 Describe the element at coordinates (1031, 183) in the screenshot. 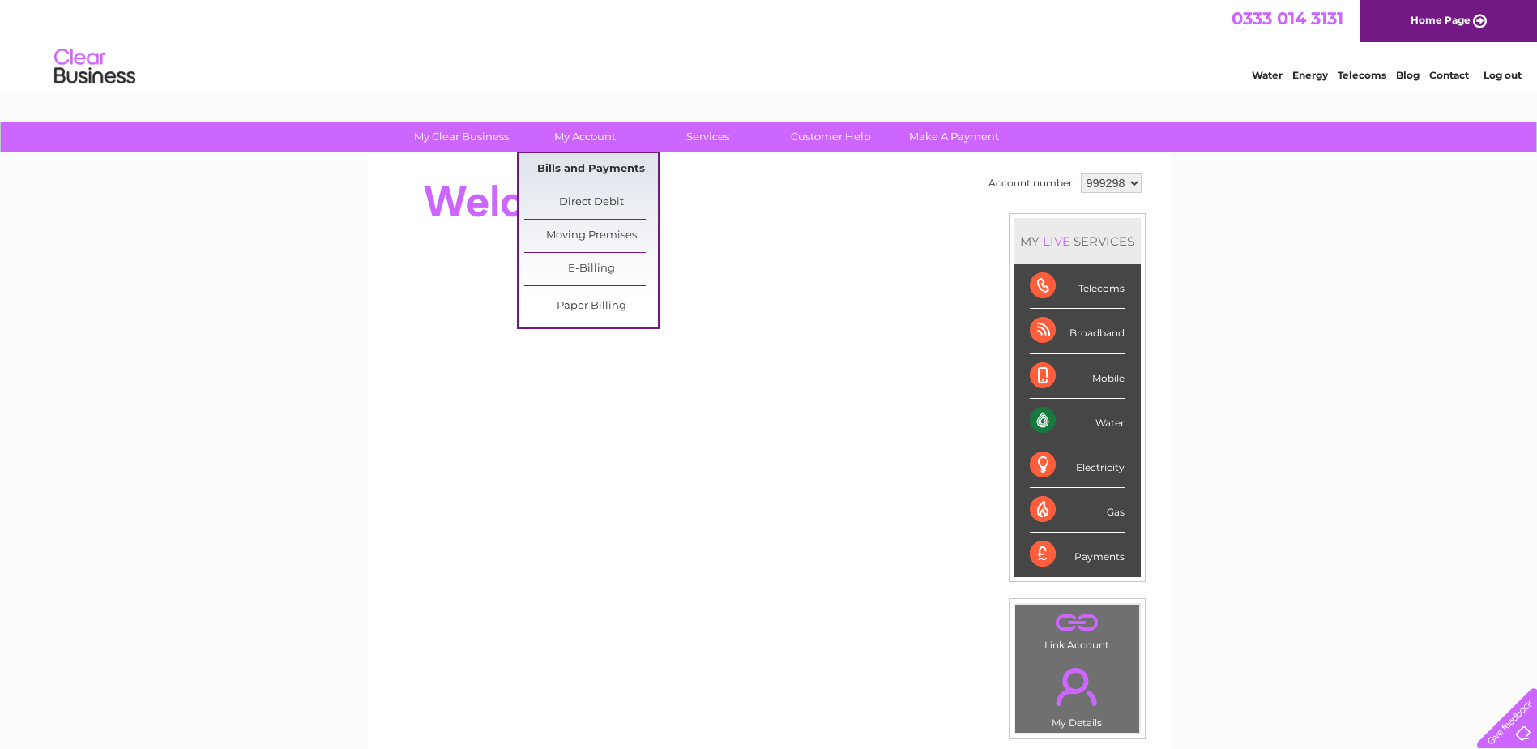

I see `td: Account number` at that location.